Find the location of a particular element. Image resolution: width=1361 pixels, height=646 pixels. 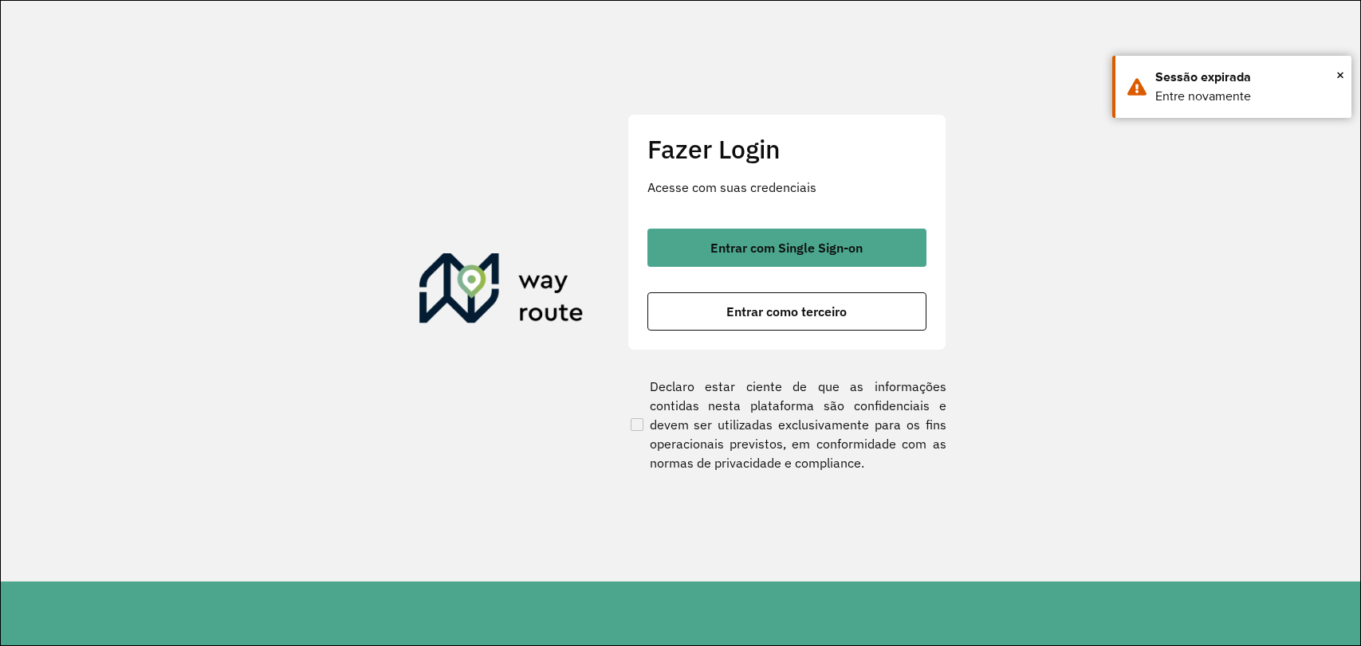

span: Entrar com Single Sign-on is located at coordinates (786, 248).